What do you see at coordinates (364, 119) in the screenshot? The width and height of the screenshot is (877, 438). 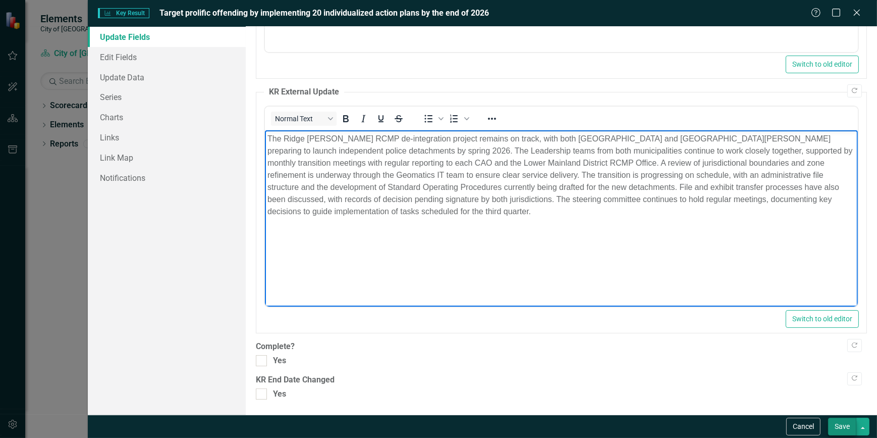 I see `button: Italic` at bounding box center [364, 119].